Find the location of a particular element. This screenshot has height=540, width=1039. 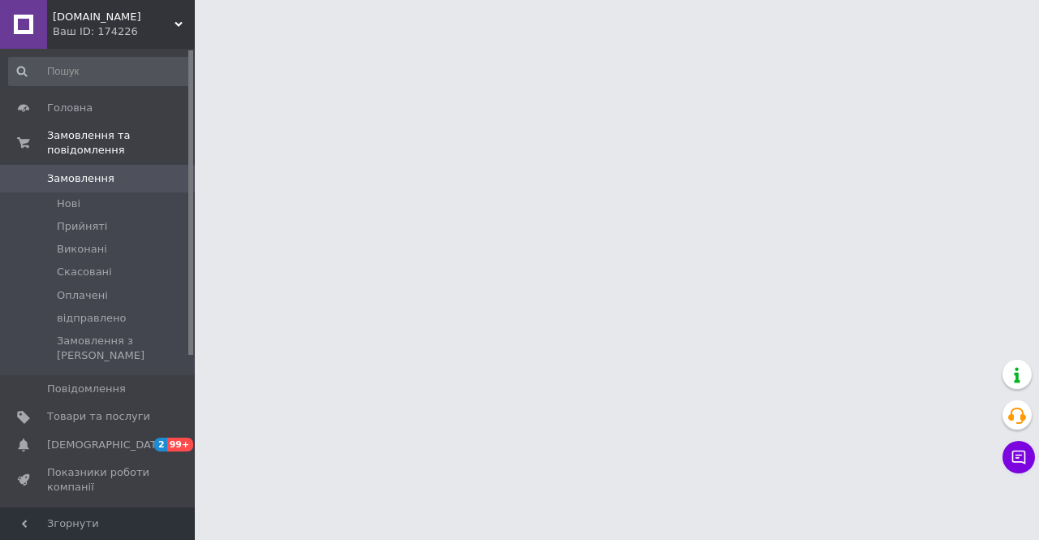

span: ncosmetics.ua is located at coordinates (114, 17).